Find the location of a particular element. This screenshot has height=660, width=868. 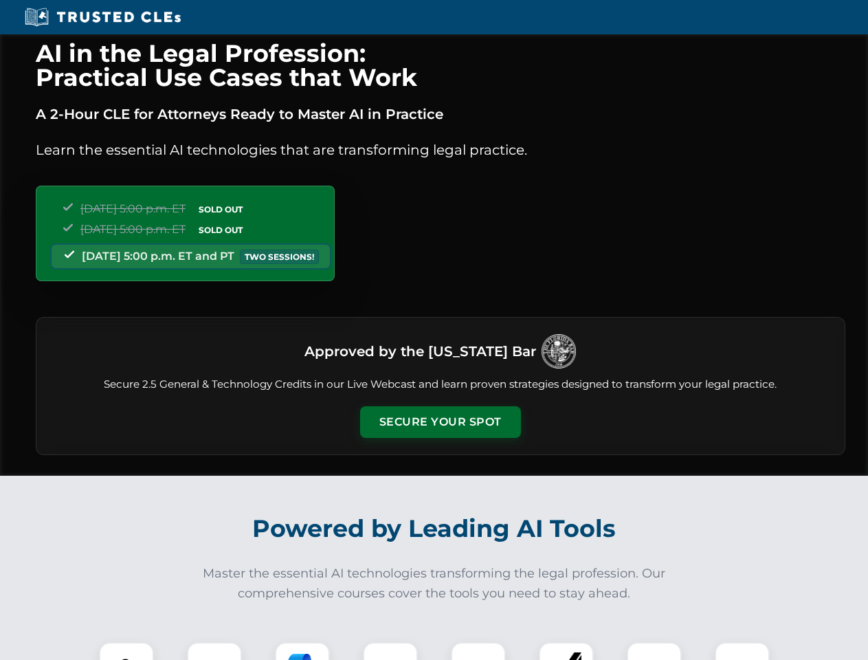

p: Master the essential AI technologies transforming the legal profession. Our comprehensive courses... is located at coordinates (434, 584).